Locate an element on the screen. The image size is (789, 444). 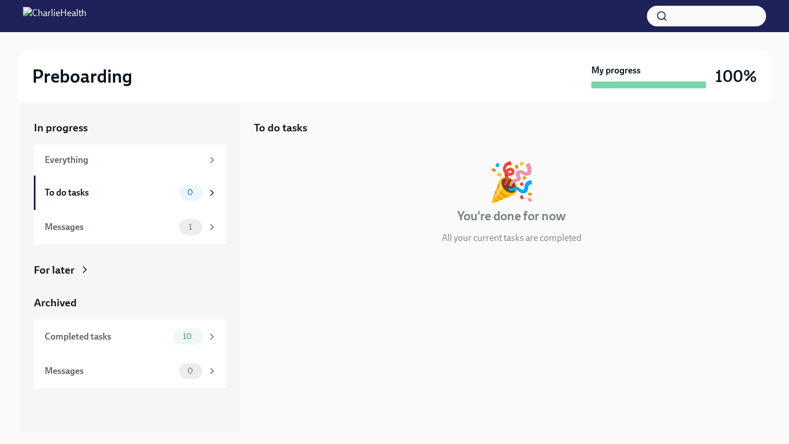
strong: My progress is located at coordinates (616, 71).